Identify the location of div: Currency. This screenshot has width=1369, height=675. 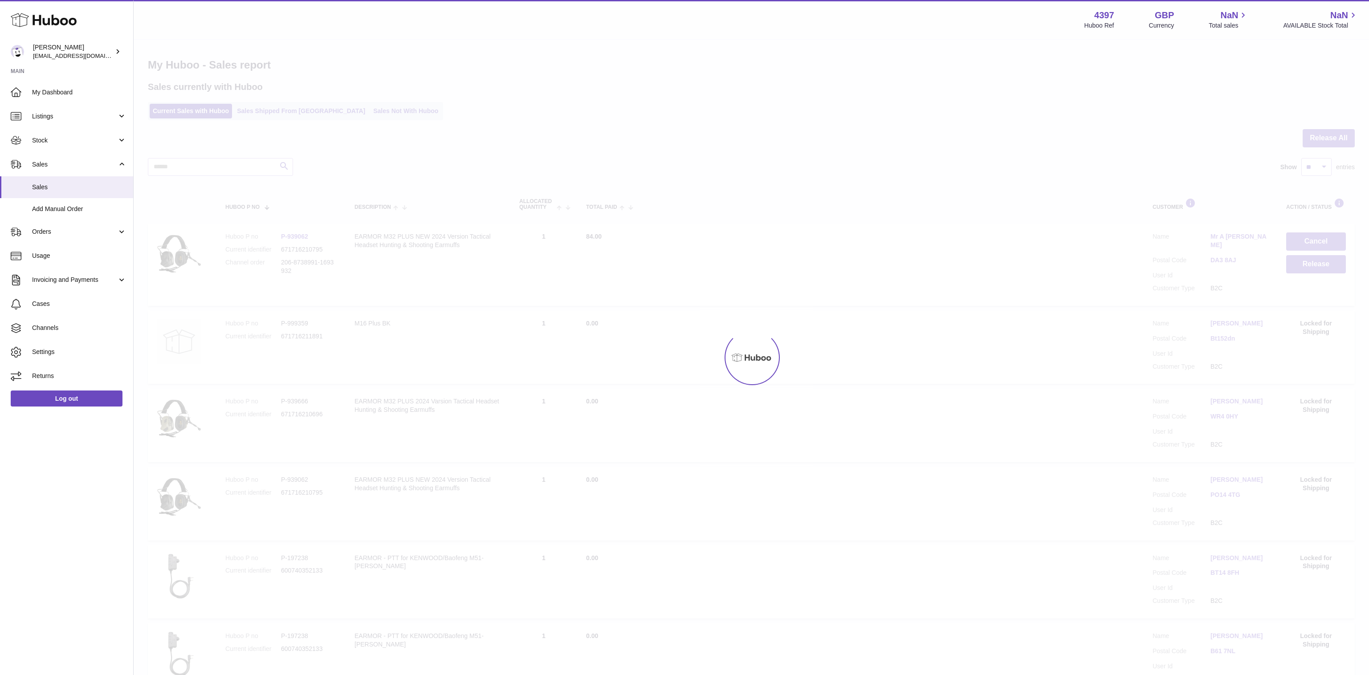
(1161, 25).